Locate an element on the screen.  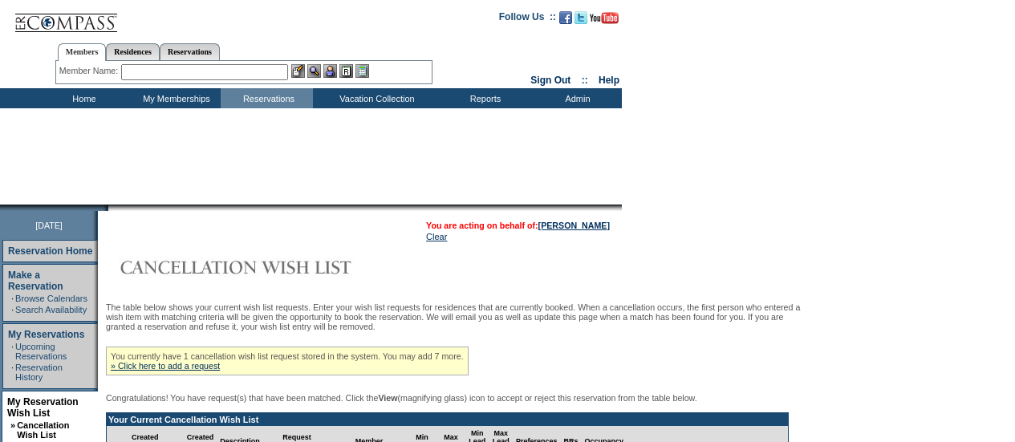
div: You currently have 1 cancellation wish list request stored in the system. You may add 7 more. is located at coordinates (287, 361).